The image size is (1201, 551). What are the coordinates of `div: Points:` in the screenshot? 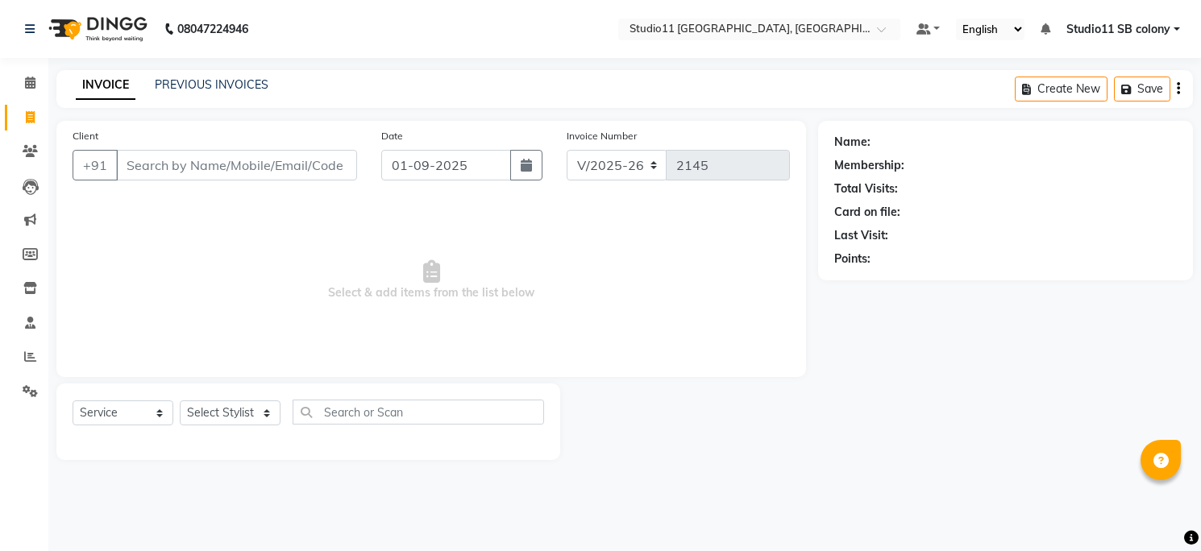 It's located at (852, 259).